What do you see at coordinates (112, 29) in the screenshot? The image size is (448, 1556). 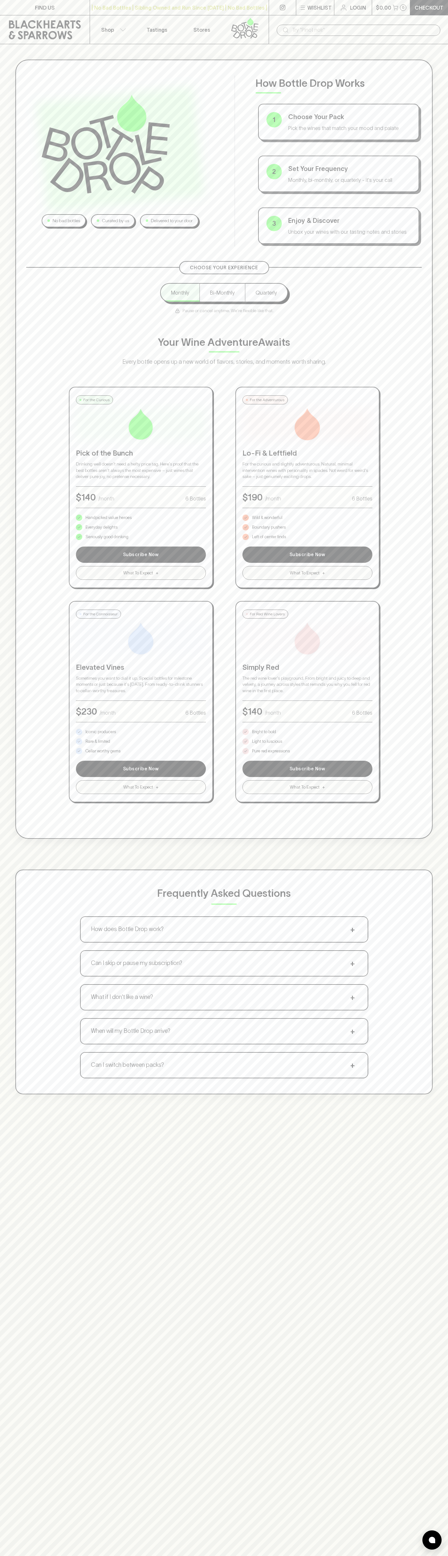 I see `button: Shop` at bounding box center [112, 29].